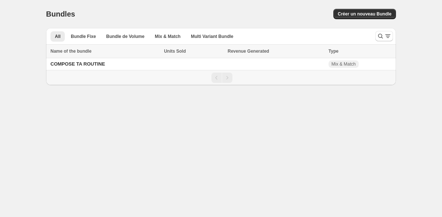 The image size is (442, 217). Describe the element at coordinates (105, 51) in the screenshot. I see `div: Name of the bundle` at that location.